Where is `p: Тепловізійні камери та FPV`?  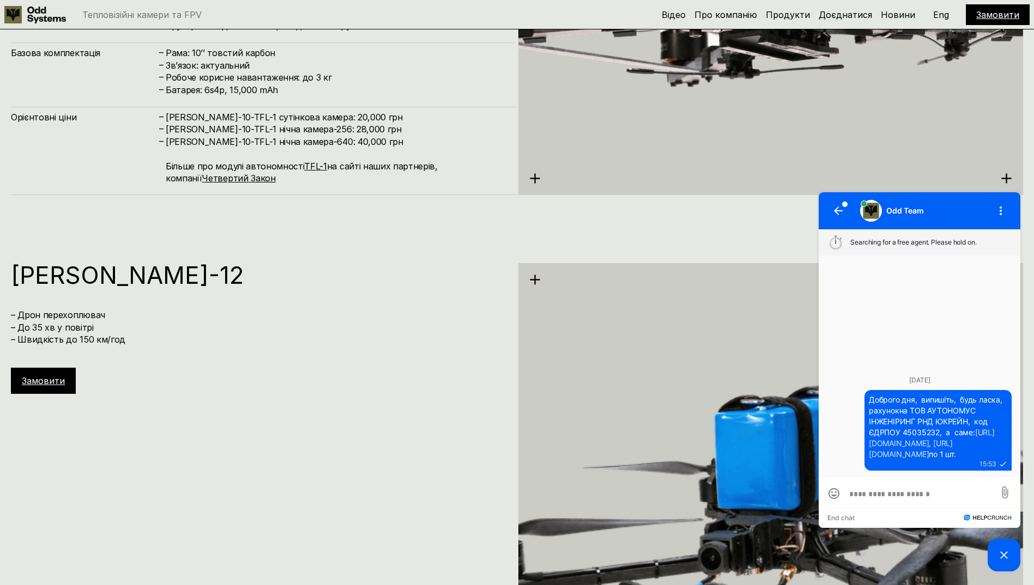
p: Тепловізійні камери та FPV is located at coordinates (142, 15).